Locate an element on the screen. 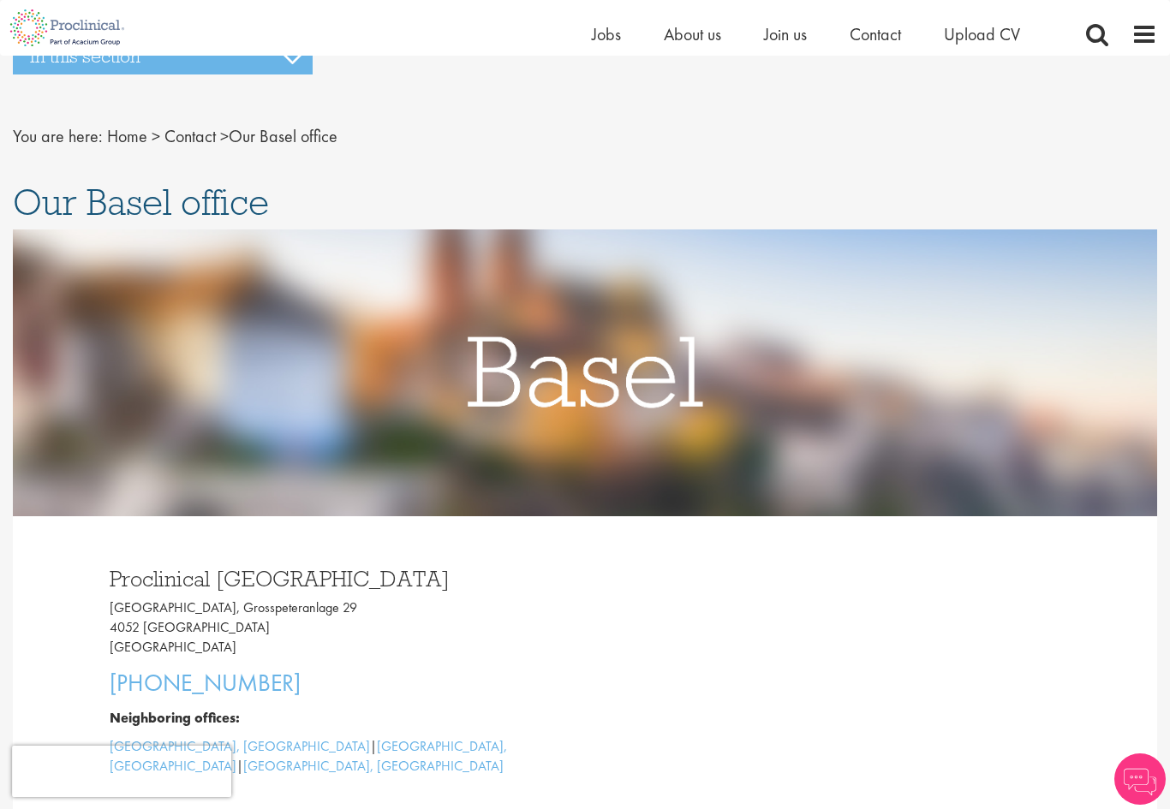 The image size is (1170, 809). a: breadcrumb link to Home is located at coordinates (127, 136).